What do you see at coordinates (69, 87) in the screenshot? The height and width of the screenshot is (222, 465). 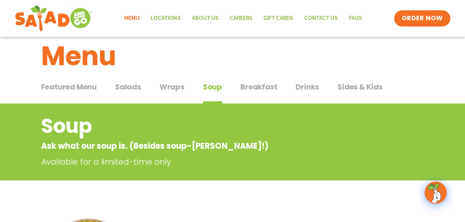 I see `span: Featured Menu` at bounding box center [69, 87].